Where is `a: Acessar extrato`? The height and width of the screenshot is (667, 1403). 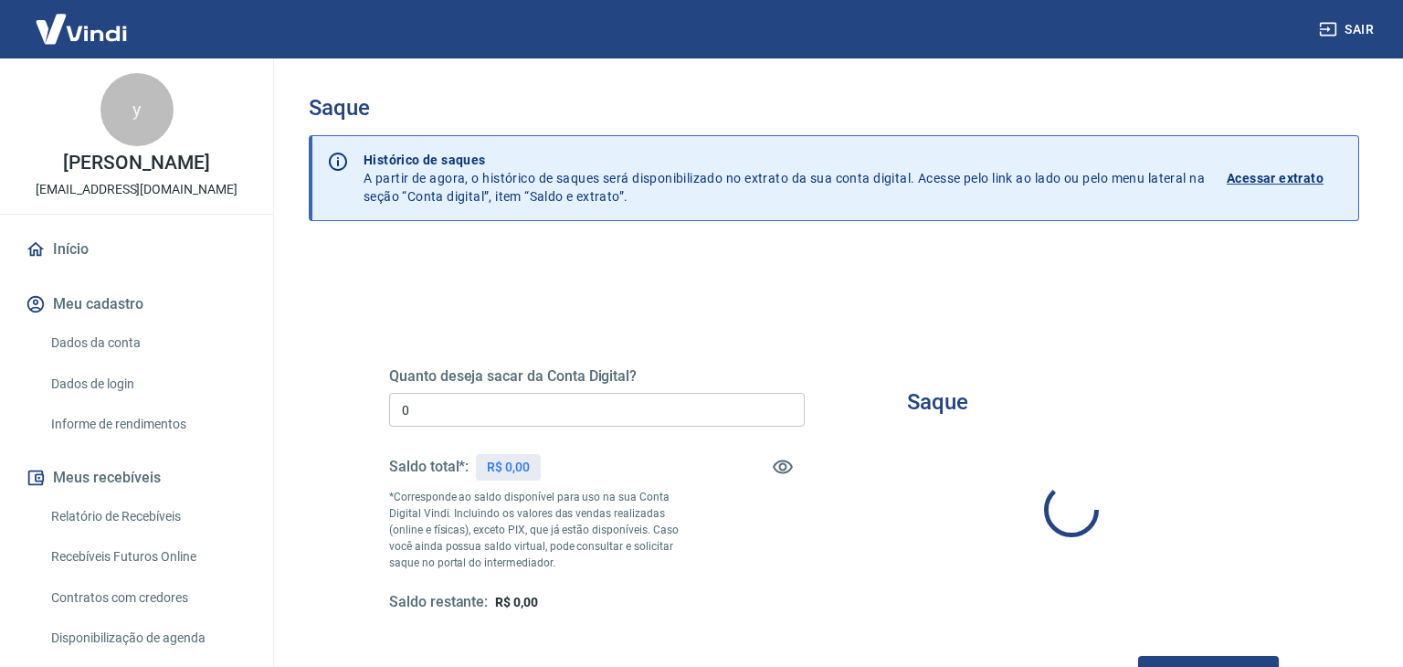 a: Acessar extrato is located at coordinates (1285, 178).